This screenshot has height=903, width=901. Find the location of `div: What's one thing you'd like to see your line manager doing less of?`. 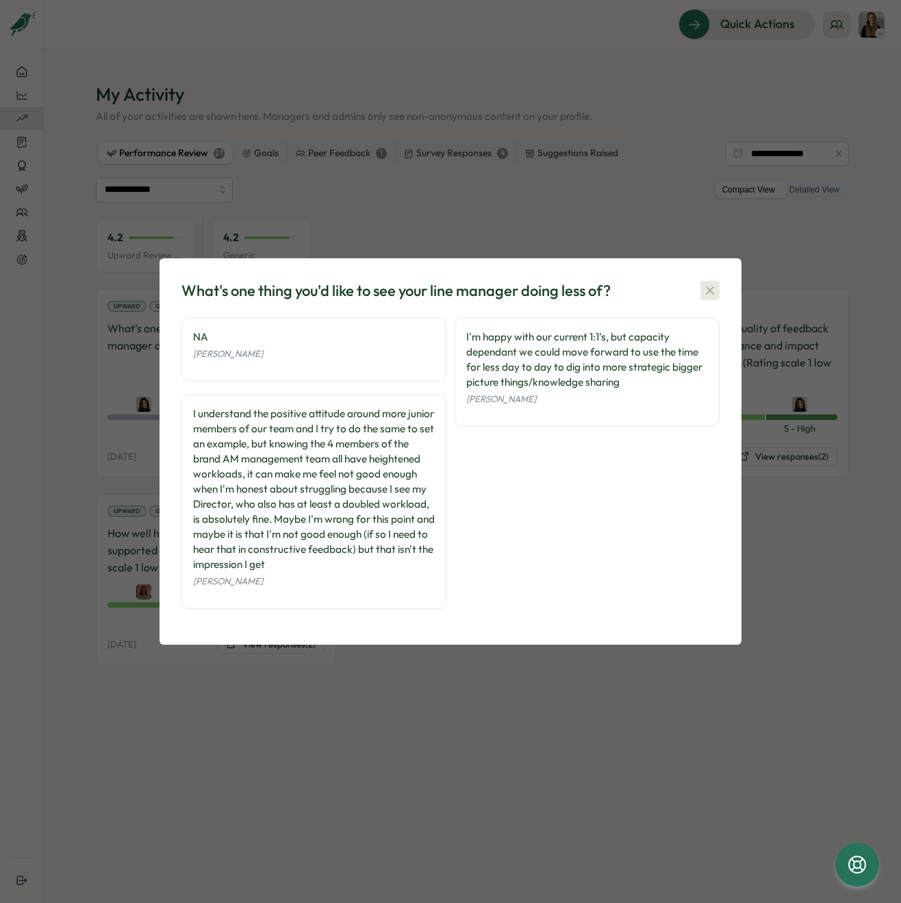

div: What's one thing you'd like to see your line manager doing less of? is located at coordinates (396, 290).